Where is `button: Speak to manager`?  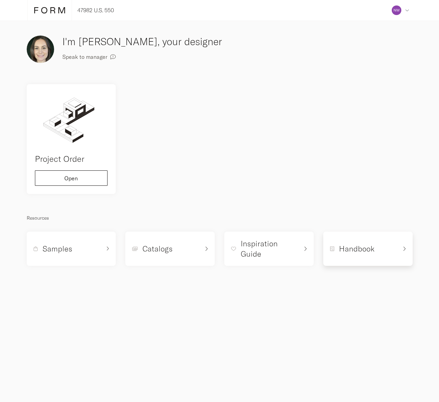
button: Speak to manager is located at coordinates (89, 56).